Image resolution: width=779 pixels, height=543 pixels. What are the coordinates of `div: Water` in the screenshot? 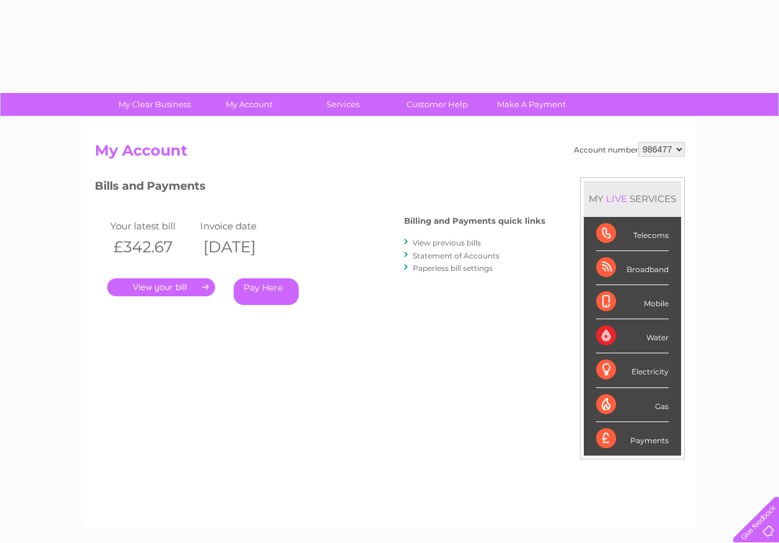 It's located at (632, 336).